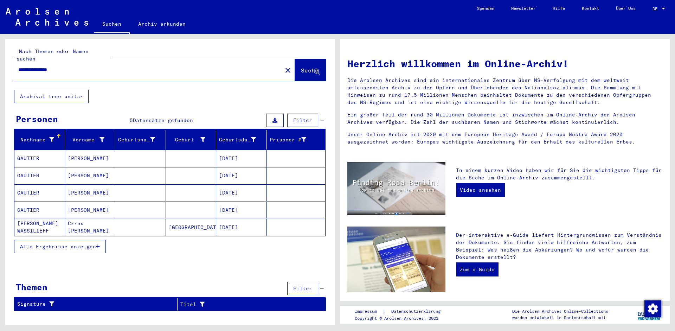 The image size is (675, 331). I want to click on p: Die Arolsen Archives sind ein internationales Zentrum über NS-Verfolgung mit dem weltweit umfasse..., so click(505, 91).